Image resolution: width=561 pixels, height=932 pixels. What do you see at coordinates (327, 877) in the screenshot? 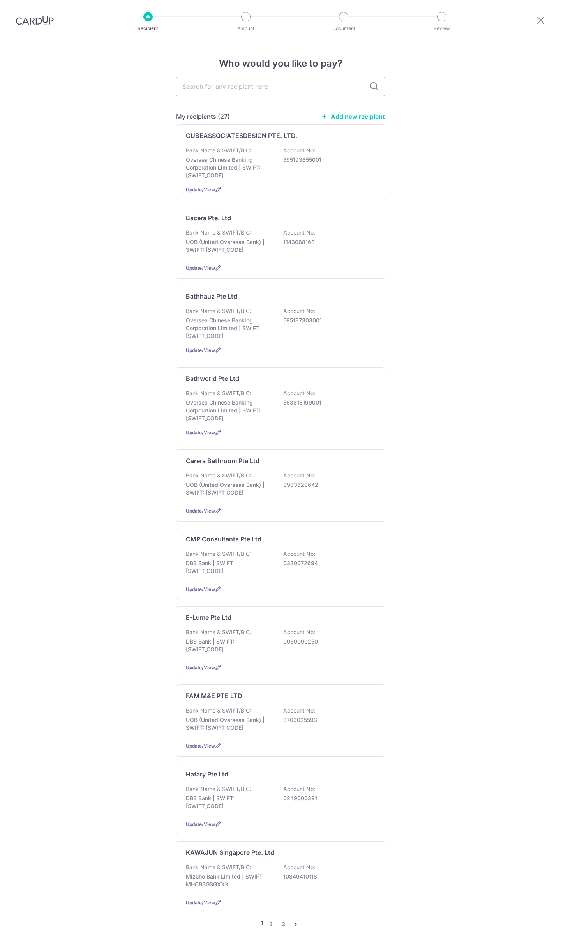
I see `p: 10849410118` at bounding box center [327, 877].